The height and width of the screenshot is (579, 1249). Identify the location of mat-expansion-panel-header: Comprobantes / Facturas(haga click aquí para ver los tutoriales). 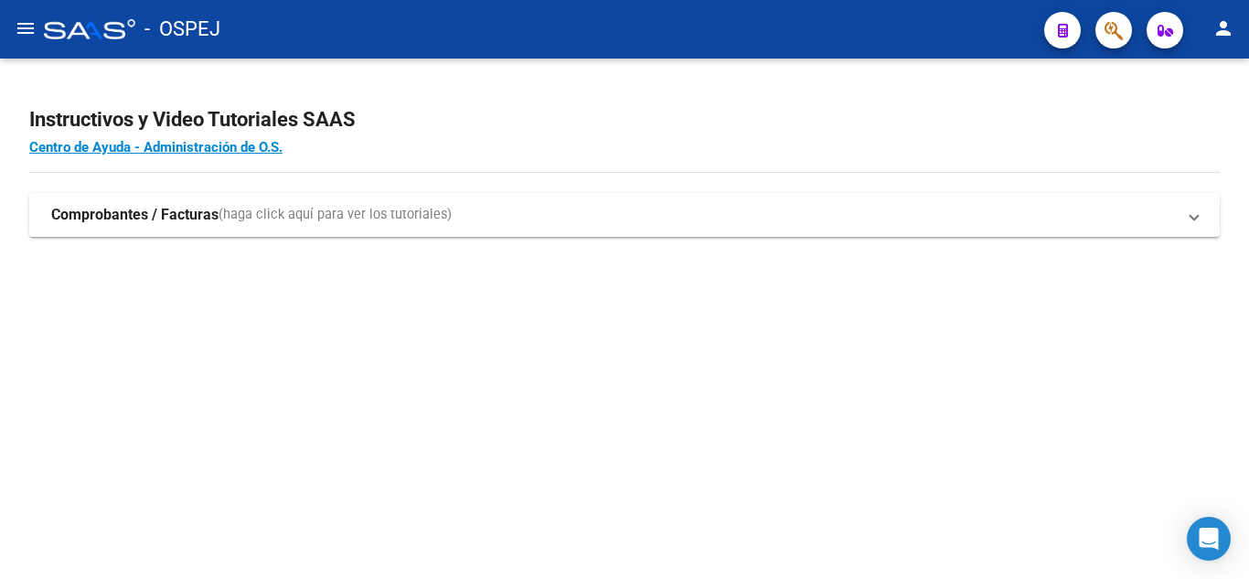
(624, 215).